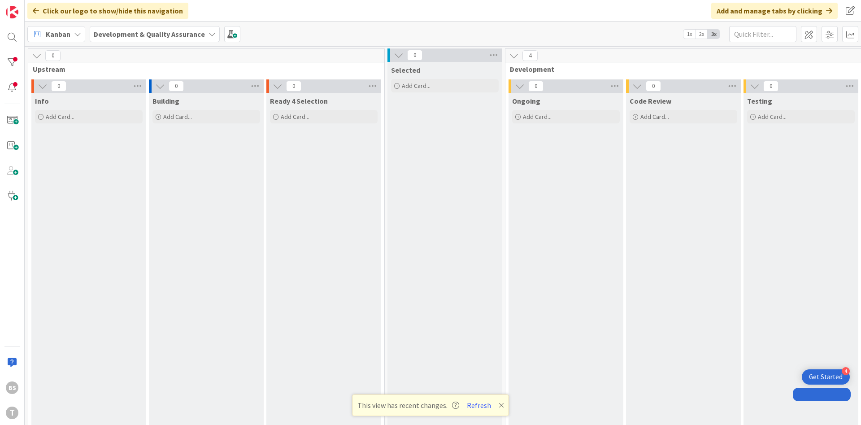 The width and height of the screenshot is (861, 425). I want to click on span: Ongoing, so click(526, 101).